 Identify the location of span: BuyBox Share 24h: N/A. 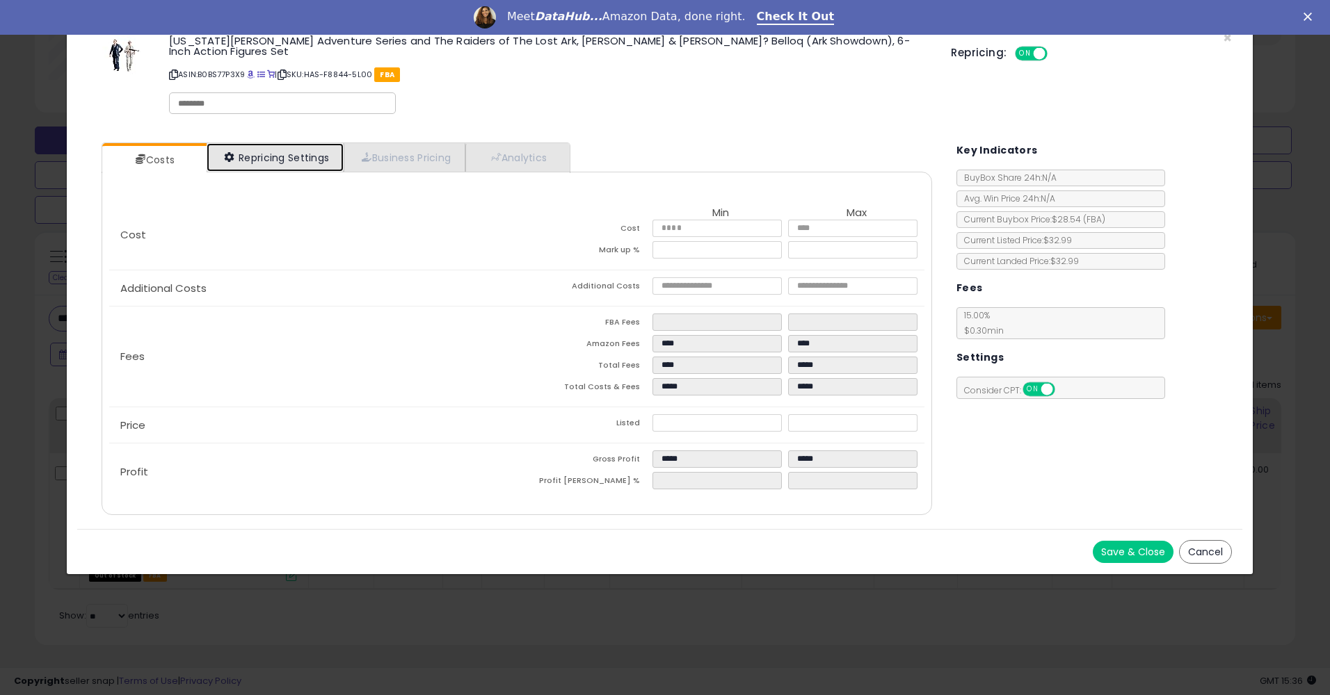
(1006, 177).